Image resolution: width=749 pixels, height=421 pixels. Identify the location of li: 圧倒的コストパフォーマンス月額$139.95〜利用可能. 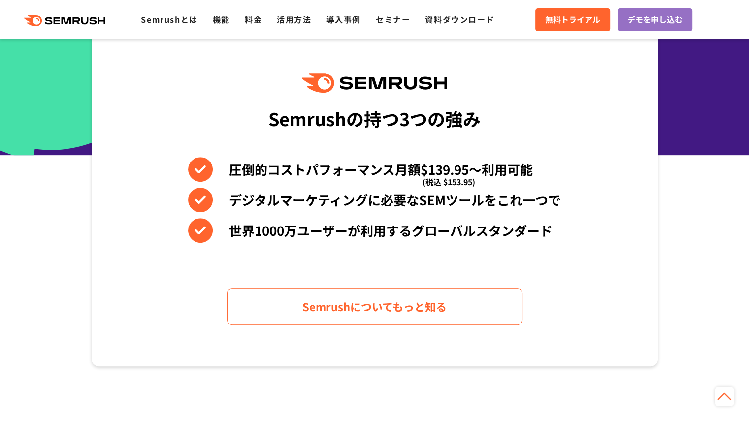
(374, 169).